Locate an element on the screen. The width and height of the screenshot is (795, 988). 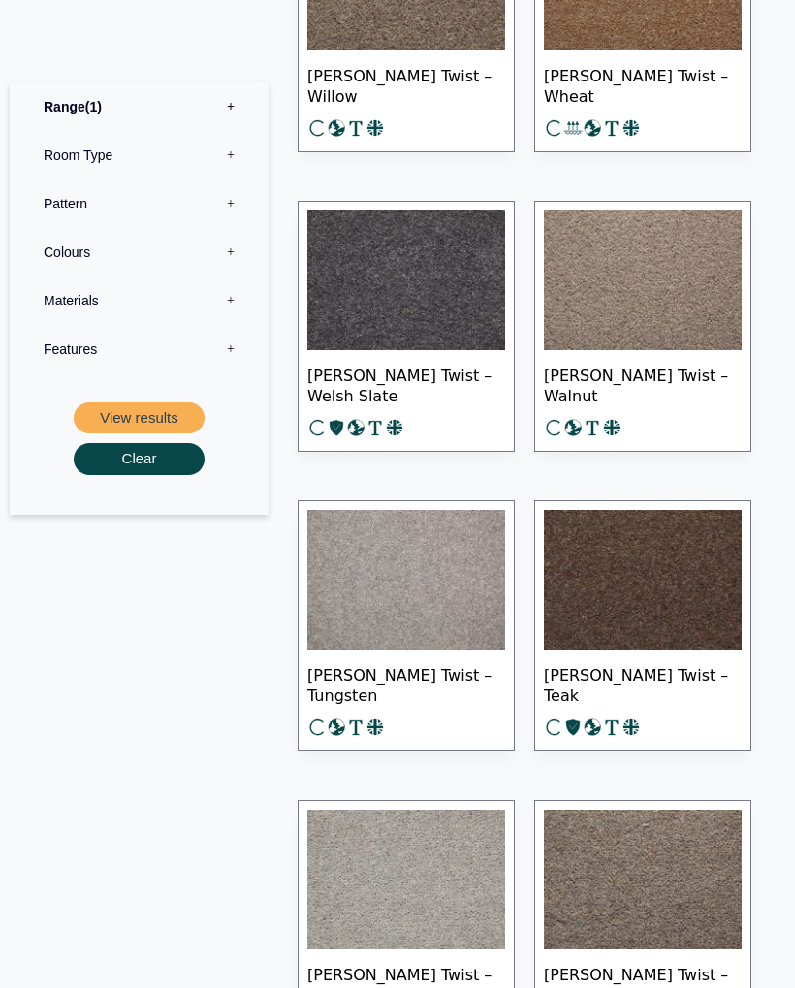
label: Colours is located at coordinates (139, 252).